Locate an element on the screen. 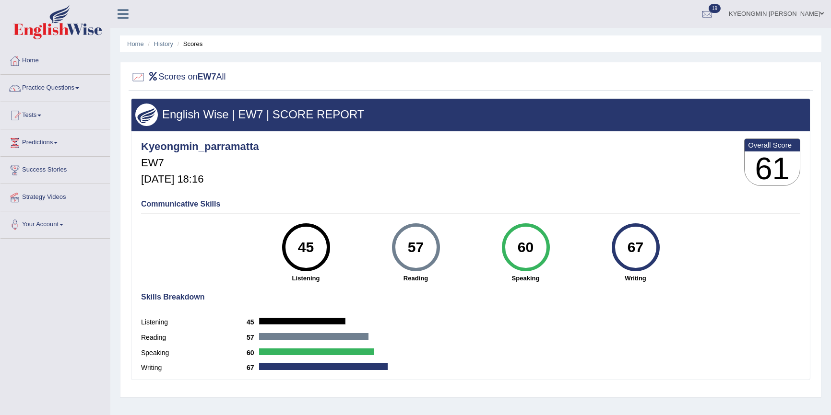  strong: Listening is located at coordinates (305, 278).